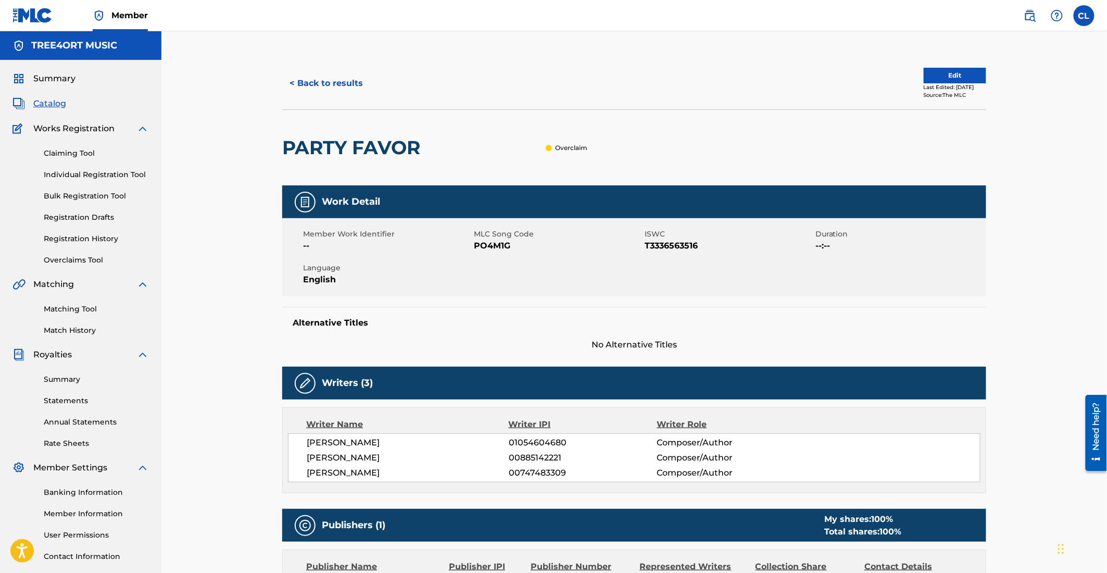  I want to click on button: < Back to results, so click(326, 83).